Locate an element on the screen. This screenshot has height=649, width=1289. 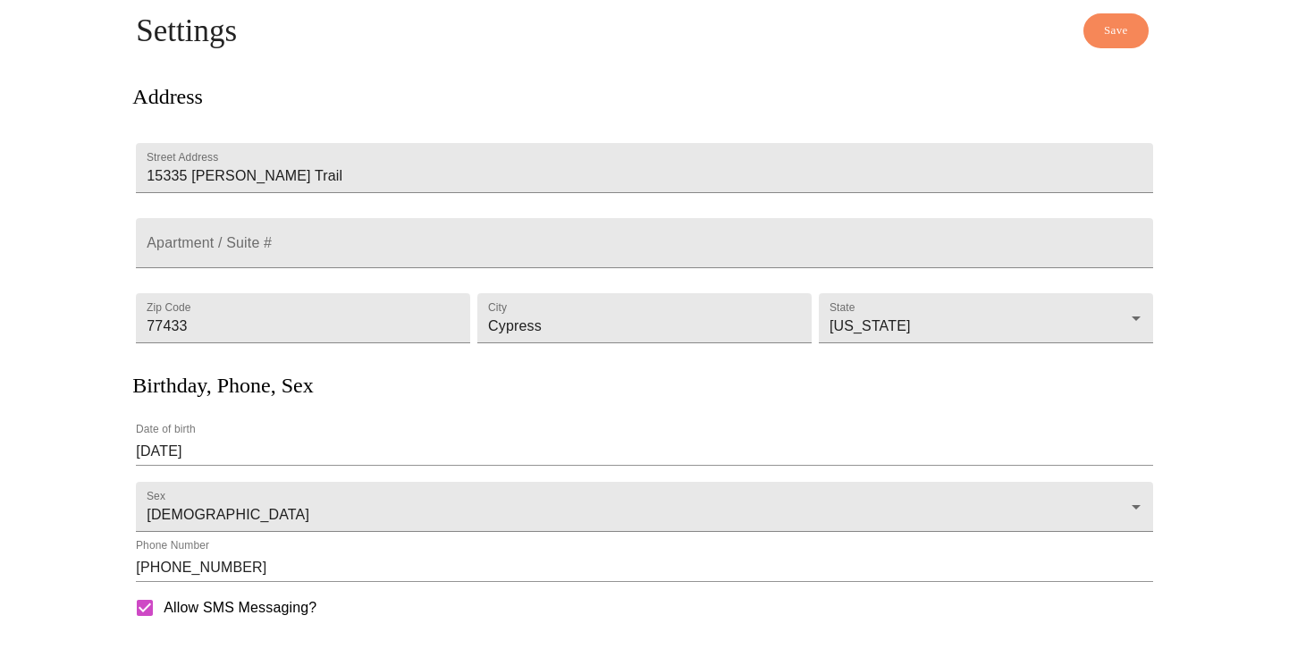
h3: Address is located at coordinates (167, 97).